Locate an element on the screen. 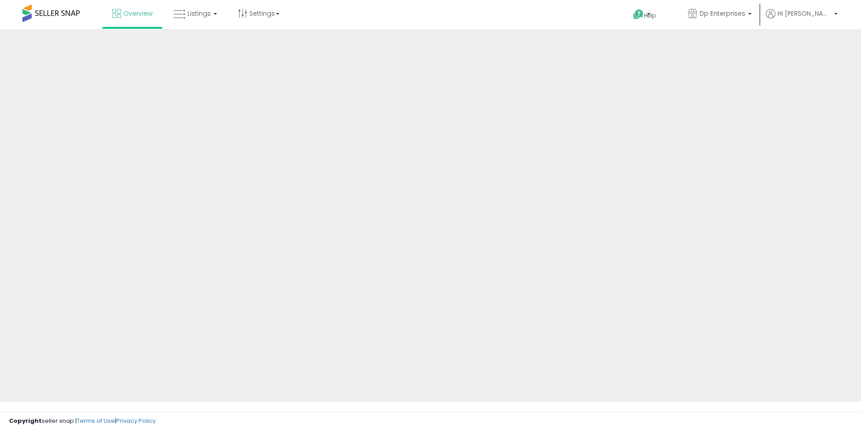 The height and width of the screenshot is (430, 861). span: Help is located at coordinates (650, 15).